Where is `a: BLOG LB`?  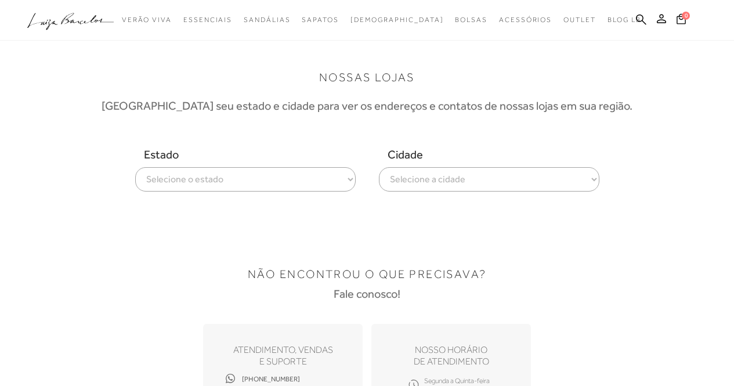 a: BLOG LB is located at coordinates (625, 20).